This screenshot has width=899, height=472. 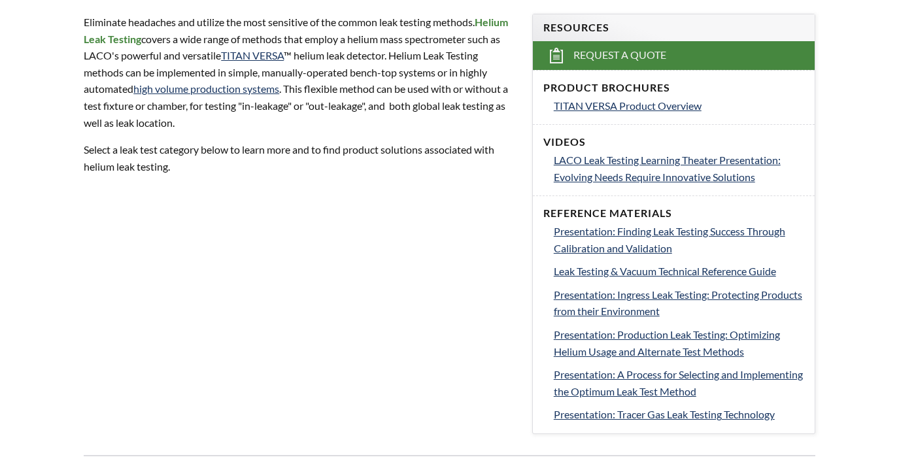 I want to click on span: Leak Testing & Vacuum Technical Reference Guide, so click(x=665, y=271).